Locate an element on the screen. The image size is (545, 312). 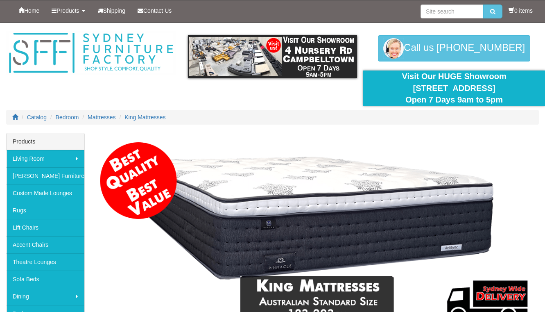
a: Catalog is located at coordinates (37, 117).